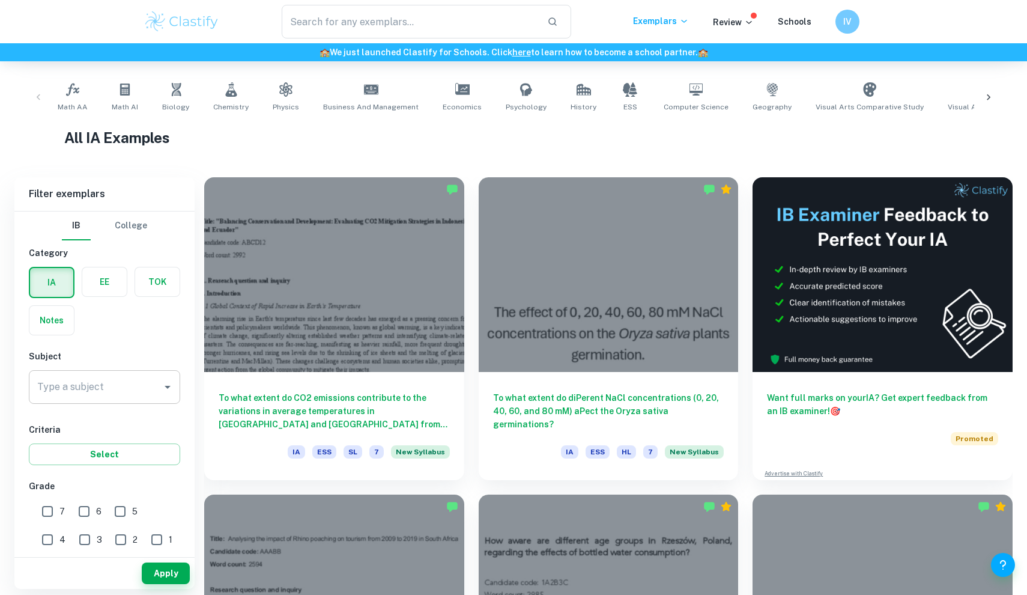 The width and height of the screenshot is (1027, 595). I want to click on button: TOK, so click(157, 282).